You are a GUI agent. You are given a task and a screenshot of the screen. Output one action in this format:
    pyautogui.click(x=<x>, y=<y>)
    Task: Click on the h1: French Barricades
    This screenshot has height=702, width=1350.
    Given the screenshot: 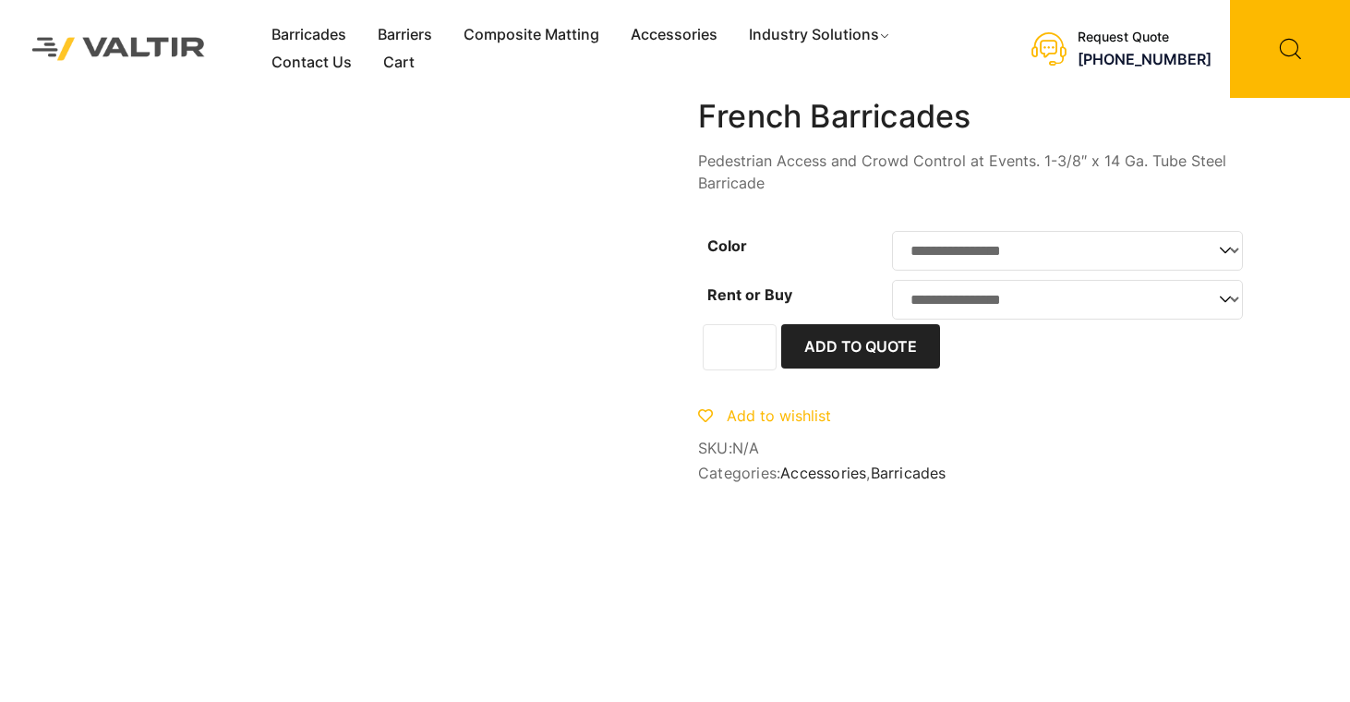 What is the action you would take?
    pyautogui.click(x=975, y=116)
    